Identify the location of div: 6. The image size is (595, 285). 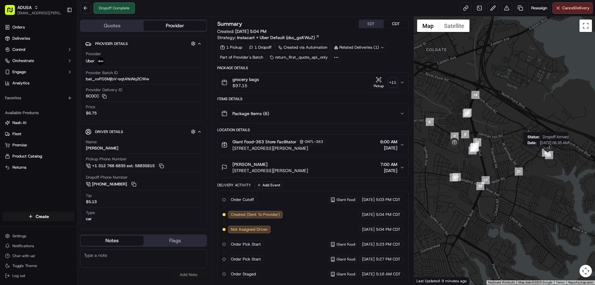
(429, 122).